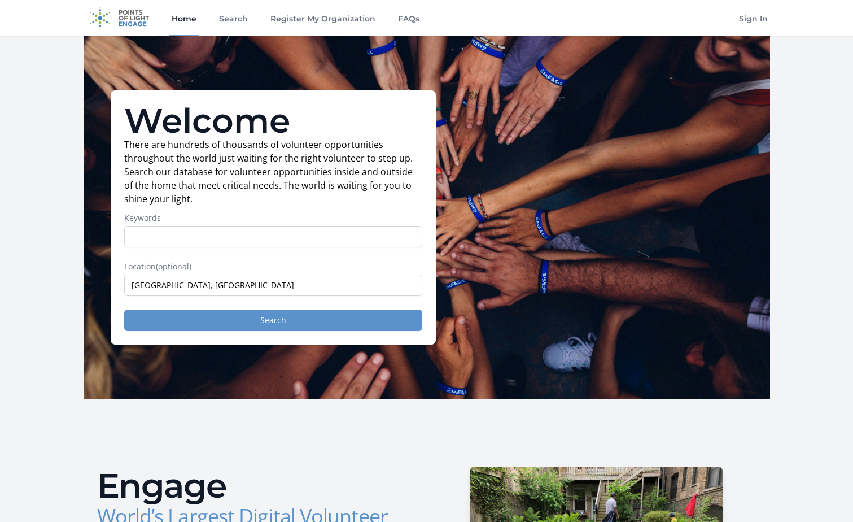 The height and width of the screenshot is (522, 853). What do you see at coordinates (257, 486) in the screenshot?
I see `h2: Engage` at bounding box center [257, 486].